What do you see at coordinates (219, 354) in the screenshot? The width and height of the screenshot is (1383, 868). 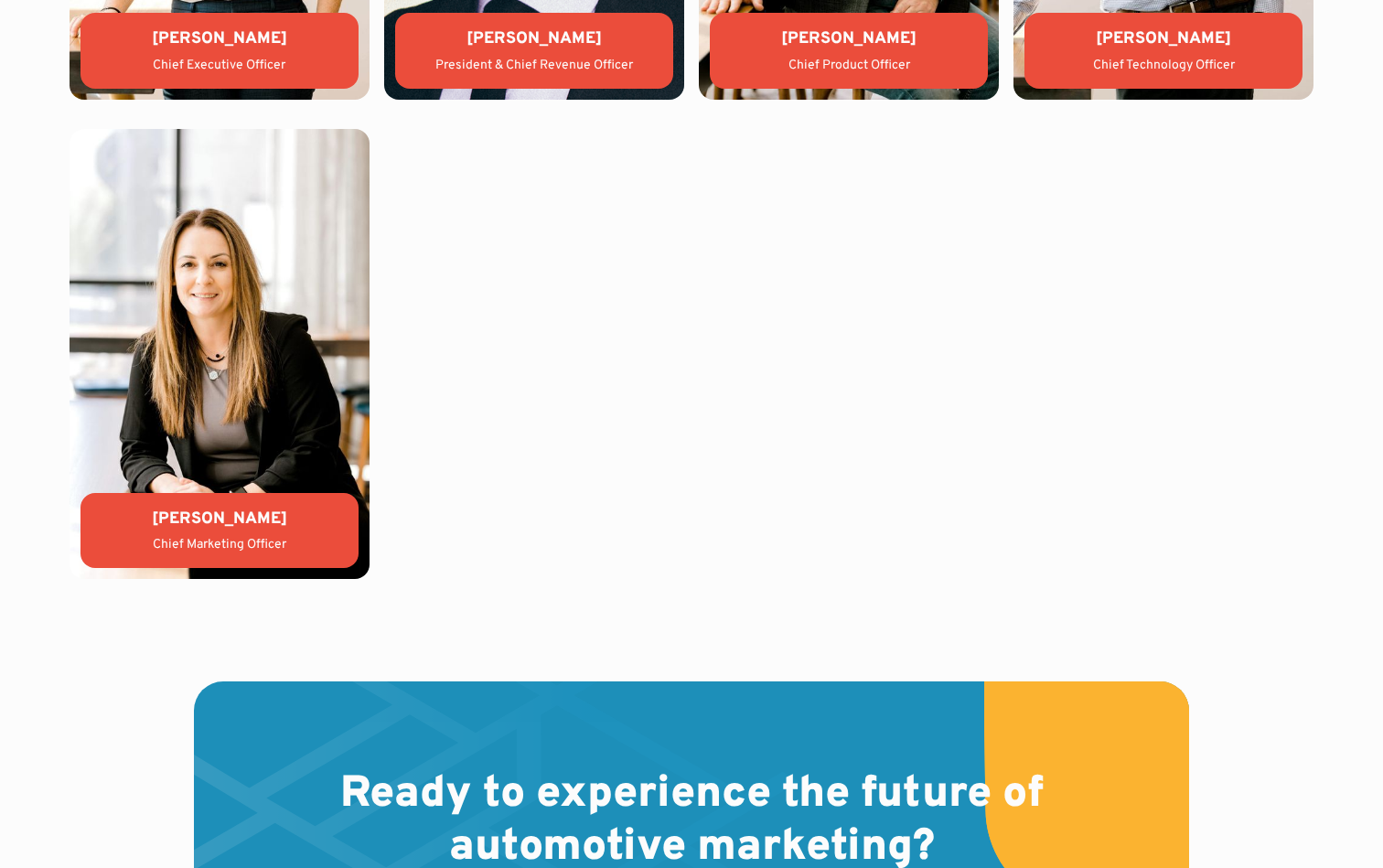 I see `img: Kate Colacelli` at bounding box center [219, 354].